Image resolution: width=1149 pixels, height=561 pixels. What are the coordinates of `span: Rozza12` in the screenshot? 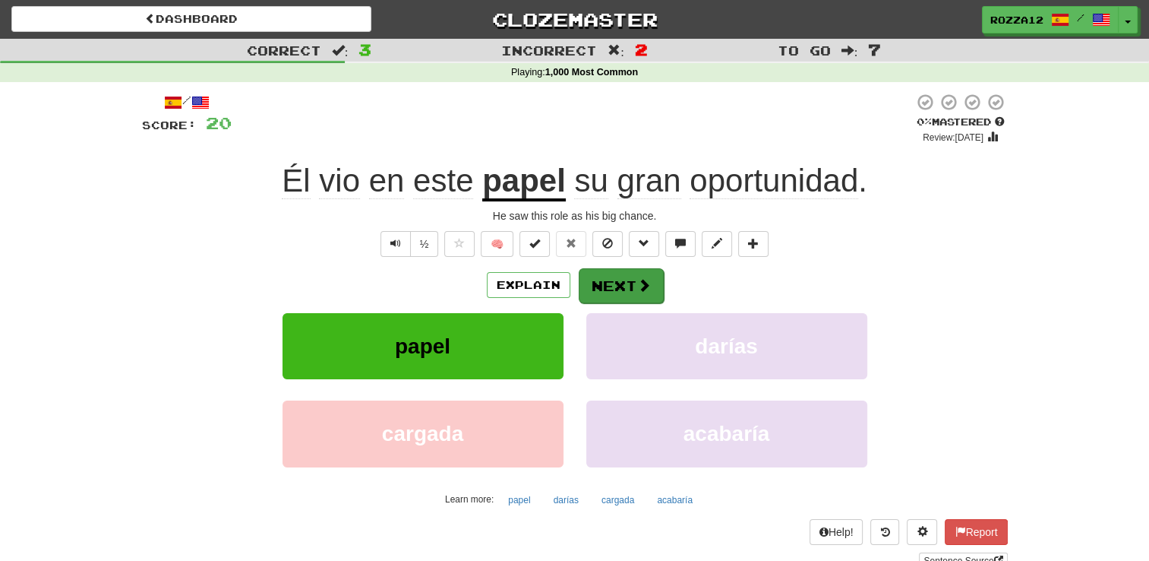 It's located at (1017, 20).